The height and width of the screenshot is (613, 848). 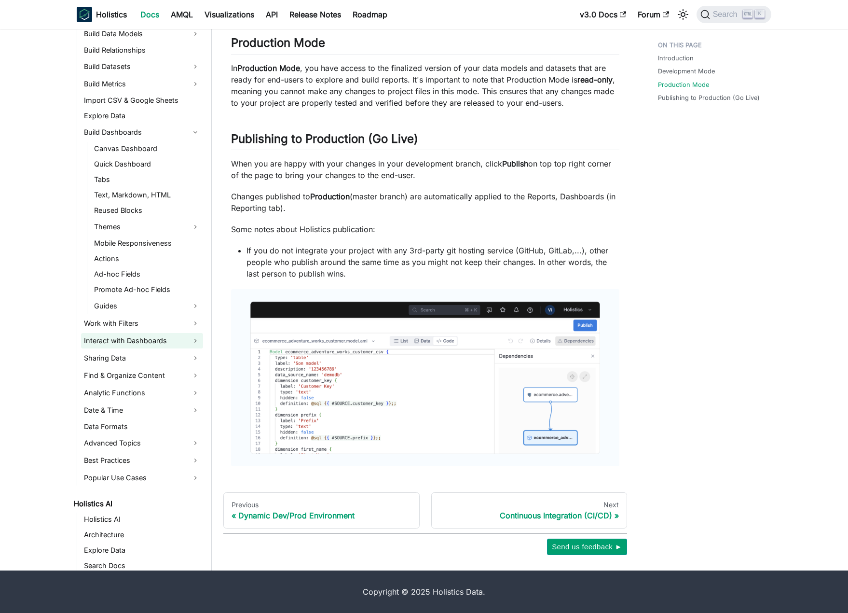 I want to click on kbd: K, so click(x=760, y=14).